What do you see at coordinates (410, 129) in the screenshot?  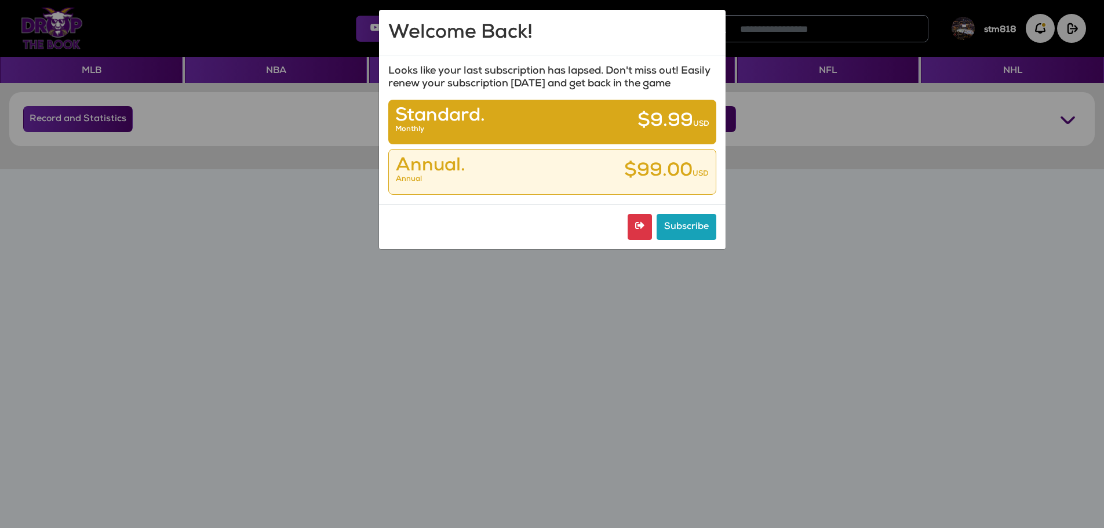 I see `span: Monthly` at bounding box center [410, 129].